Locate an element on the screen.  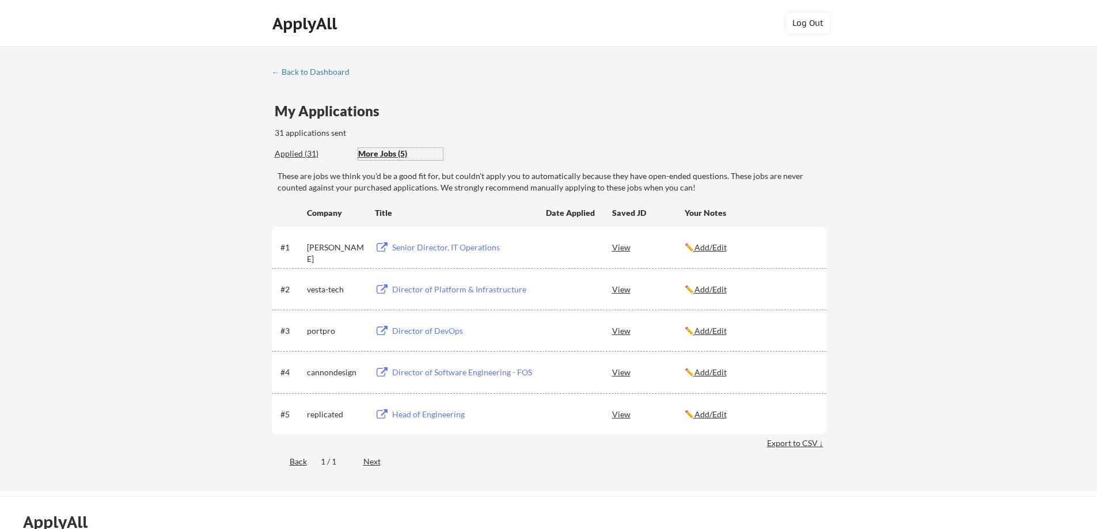
div: Your Notes is located at coordinates (751, 213).